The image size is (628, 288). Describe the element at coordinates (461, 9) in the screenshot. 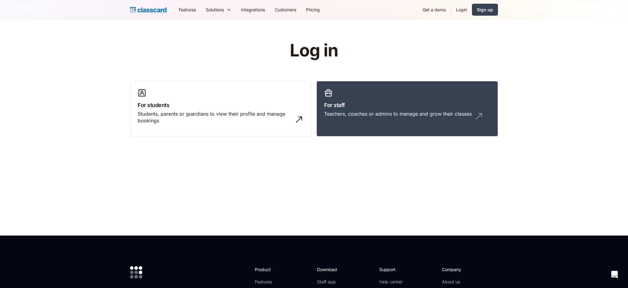

I see `a: Login` at that location.